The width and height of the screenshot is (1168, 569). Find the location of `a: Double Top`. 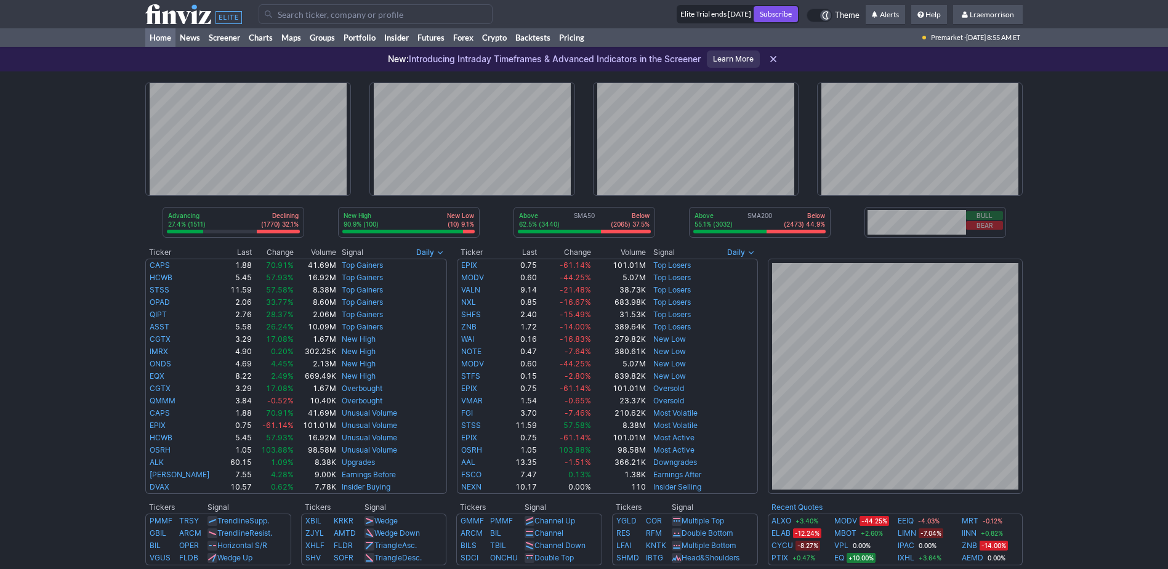

a: Double Top is located at coordinates (554, 557).